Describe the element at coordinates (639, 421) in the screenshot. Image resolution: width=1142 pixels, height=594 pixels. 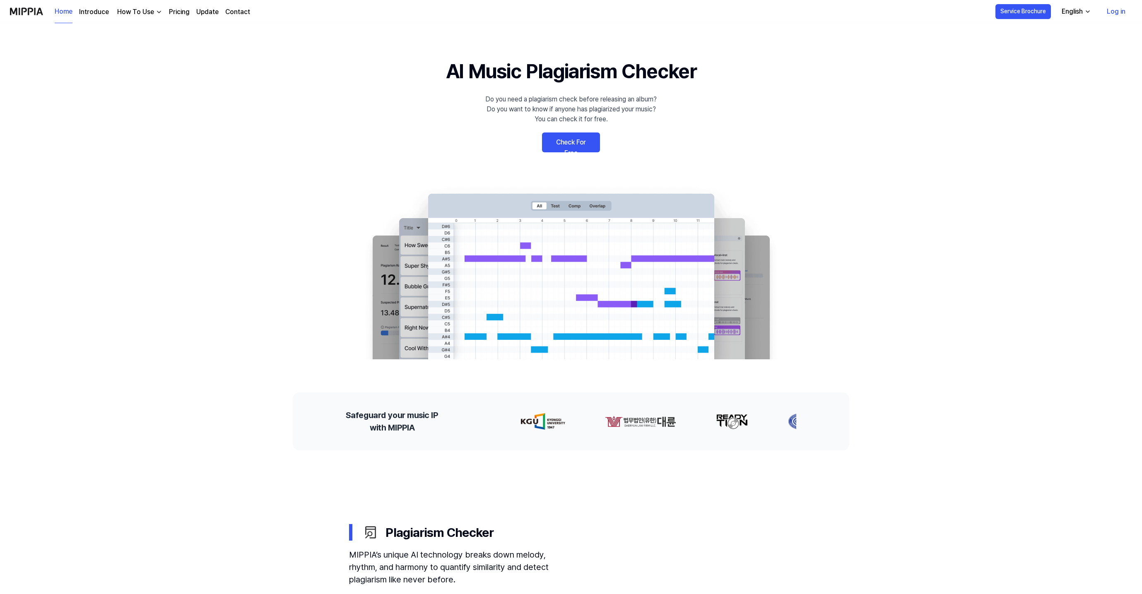
I see `img: partner-logo-1` at that location.